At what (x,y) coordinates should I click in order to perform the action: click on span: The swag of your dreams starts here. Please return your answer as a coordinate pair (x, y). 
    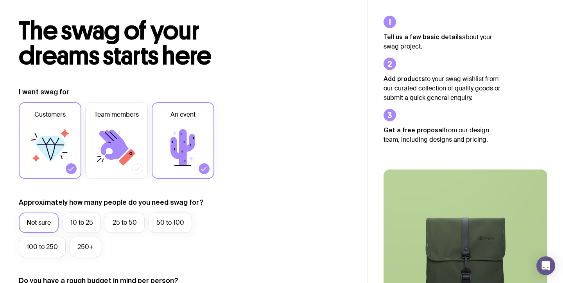
    Looking at the image, I should click on (115, 43).